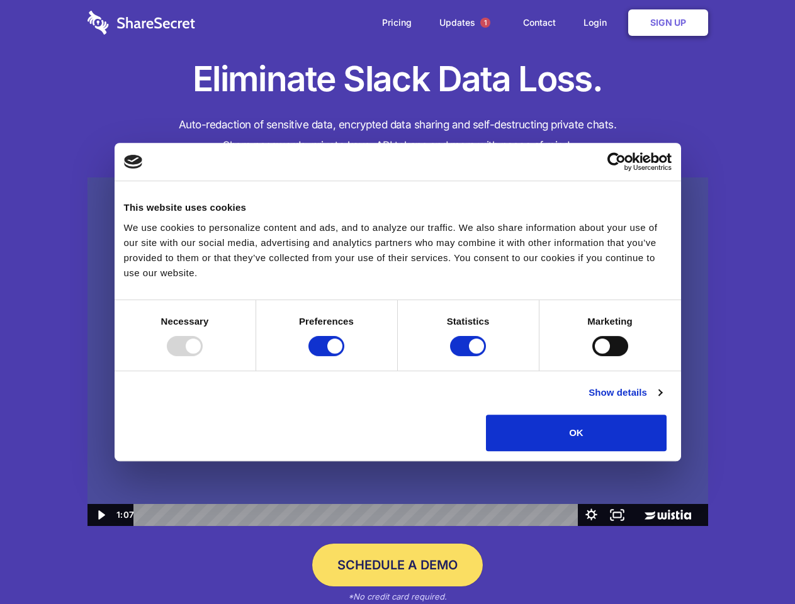 The height and width of the screenshot is (604, 795). I want to click on div: We use cookies to personalize content and ads, and to analyze our traffic. We also share informat..., so click(398, 251).